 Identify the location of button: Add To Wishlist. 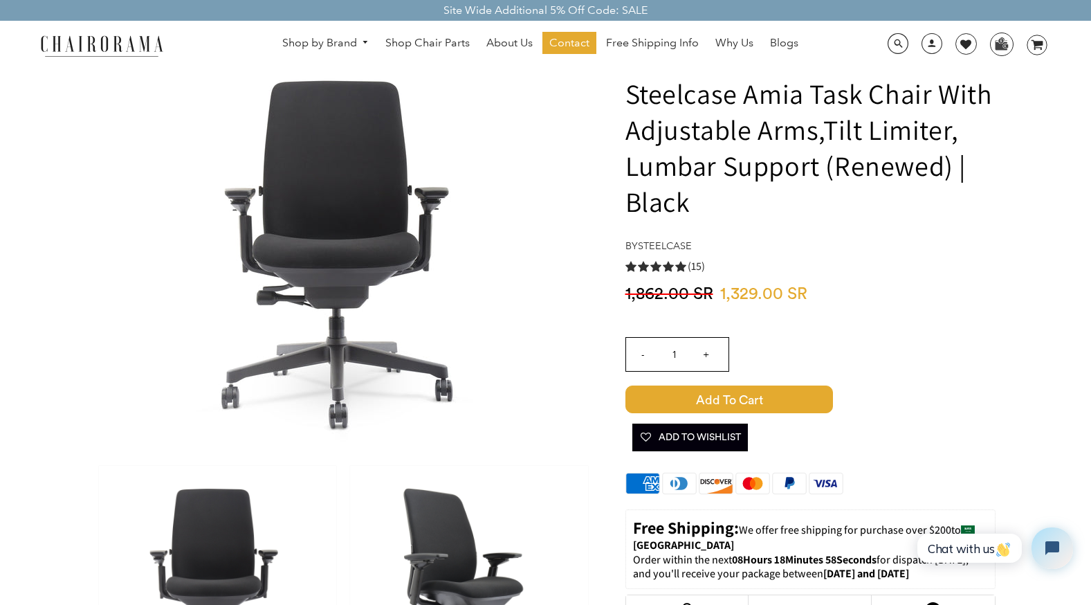
(690, 437).